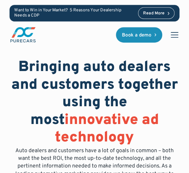 Image resolution: width=189 pixels, height=173 pixels. Describe the element at coordinates (157, 13) in the screenshot. I see `a: Read More` at that location.